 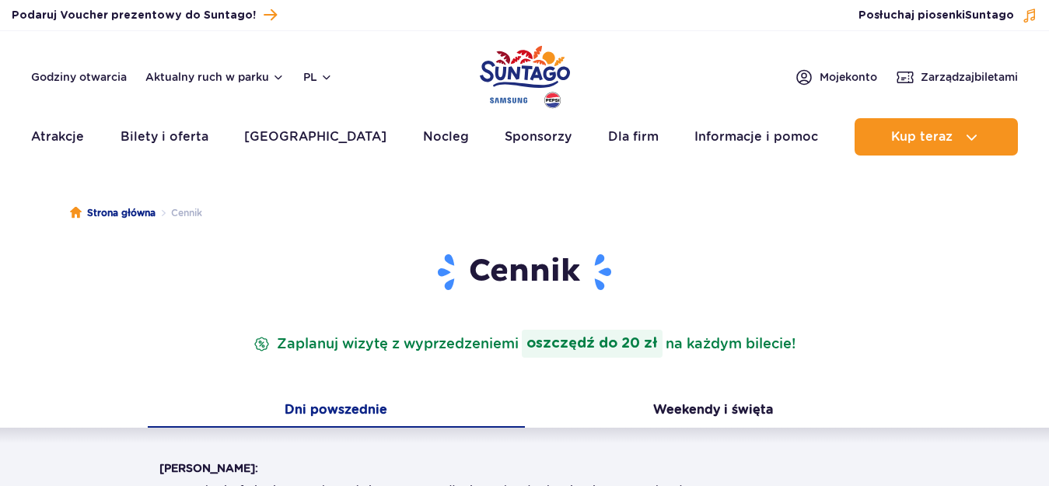 What do you see at coordinates (525, 75) in the screenshot?
I see `a: Park of Poland` at bounding box center [525, 75].